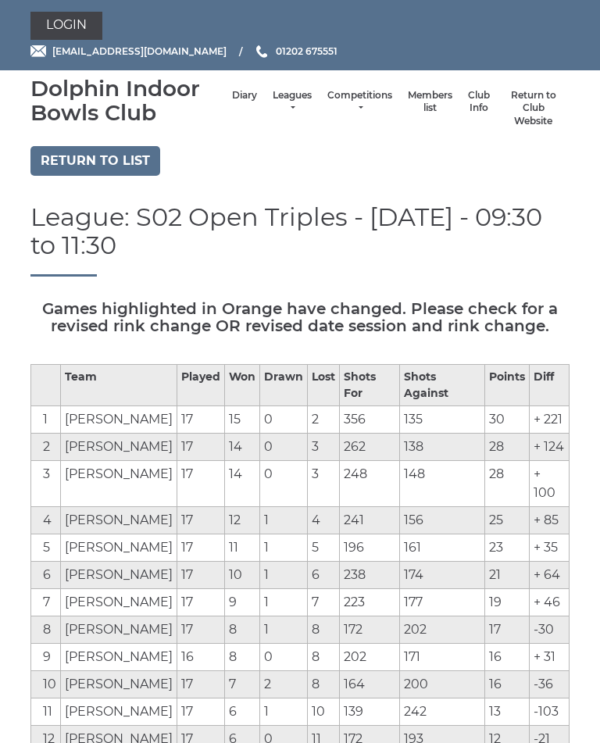 The image size is (600, 743). What do you see at coordinates (245, 95) in the screenshot?
I see `a: Diary` at bounding box center [245, 95].